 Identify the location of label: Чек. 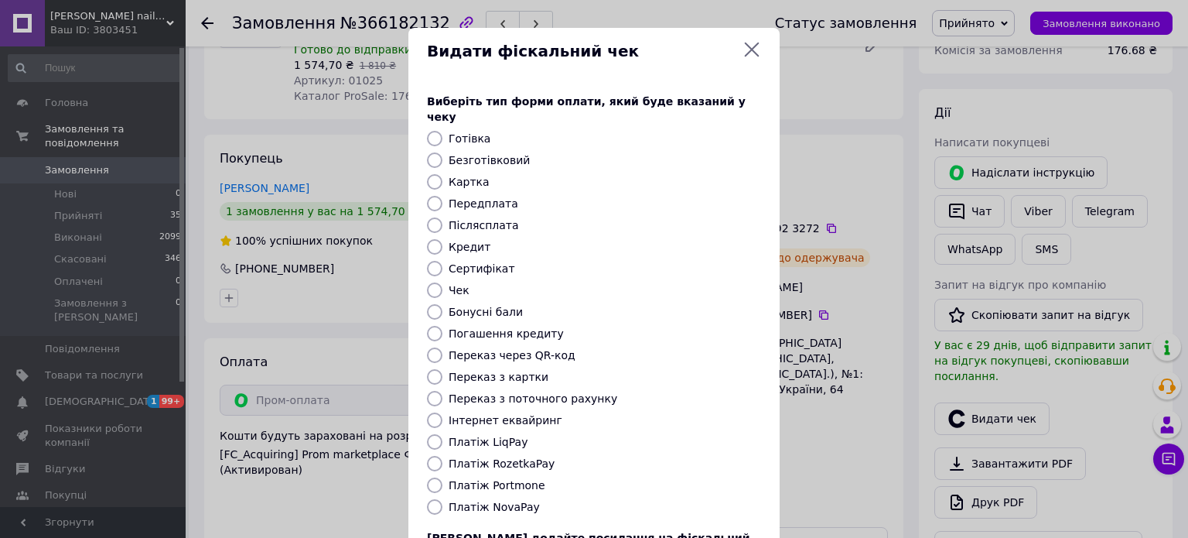
(459, 290).